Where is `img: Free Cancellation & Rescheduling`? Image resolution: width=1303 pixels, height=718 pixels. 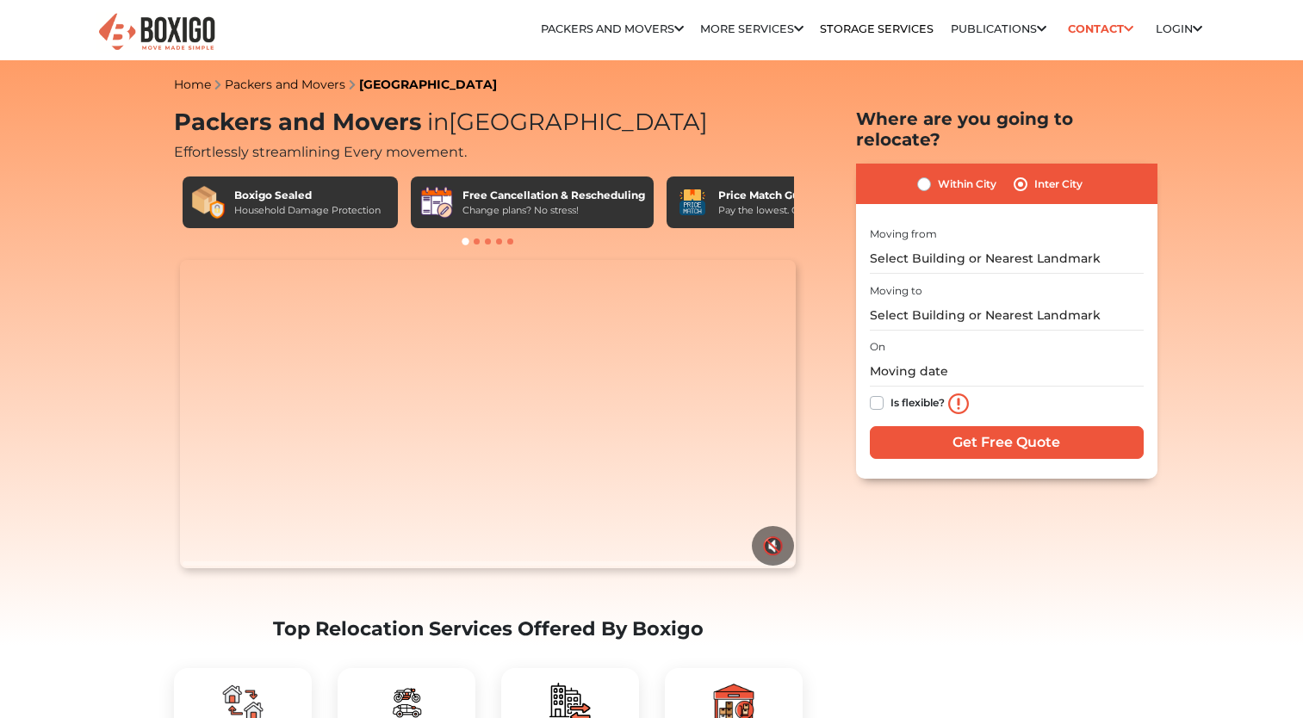 img: Free Cancellation & Rescheduling is located at coordinates (437, 202).